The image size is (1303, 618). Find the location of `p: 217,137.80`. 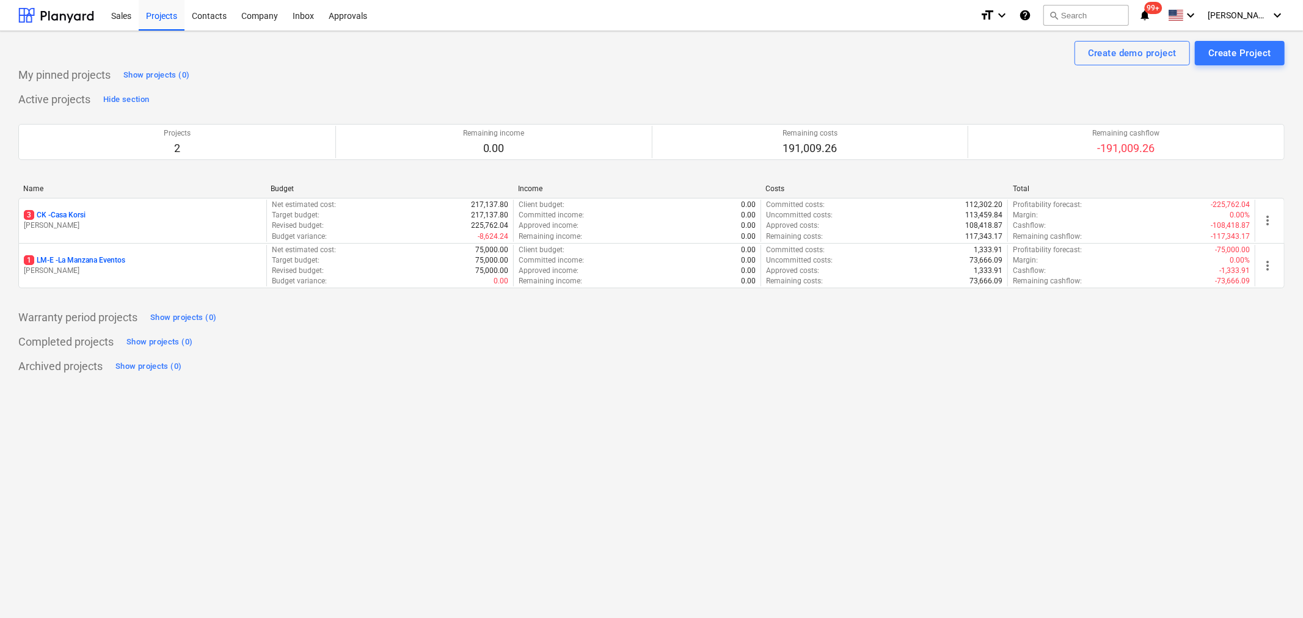

p: 217,137.80 is located at coordinates (489, 205).